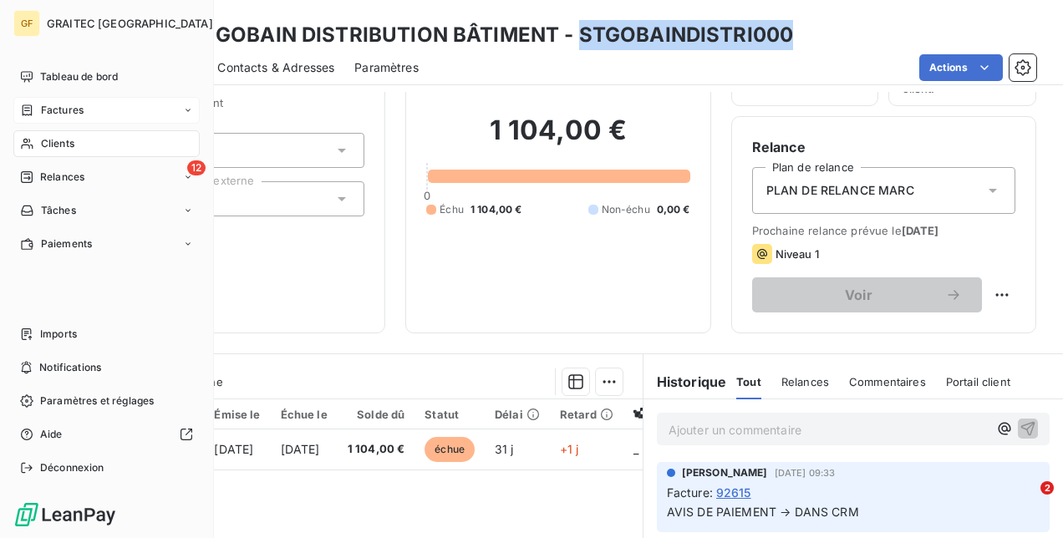 Image resolution: width=1063 pixels, height=538 pixels. I want to click on div: Émise le, so click(237, 415).